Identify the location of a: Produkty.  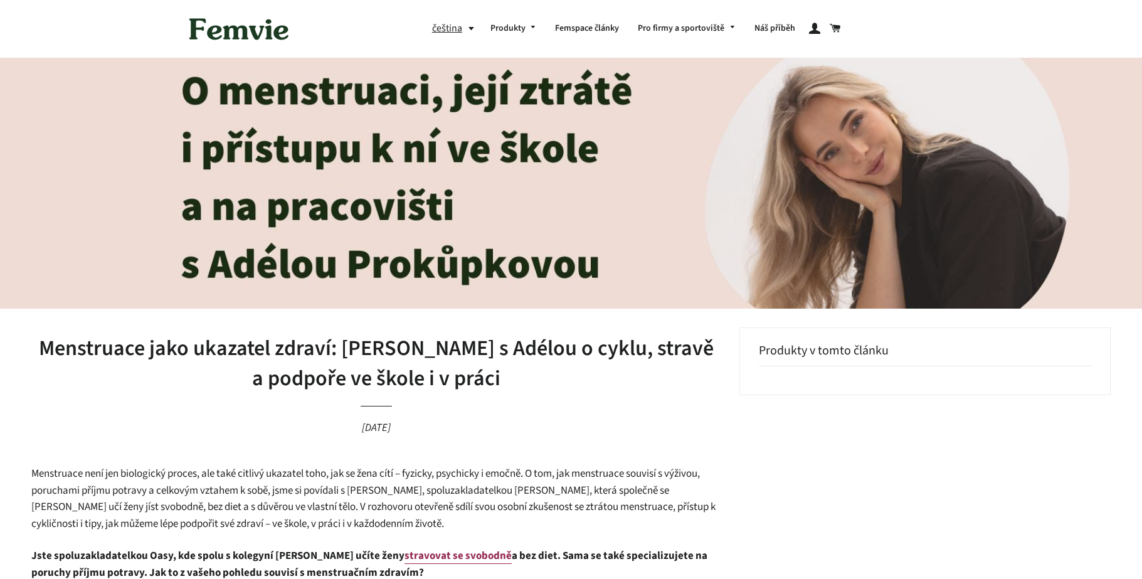
(513, 29).